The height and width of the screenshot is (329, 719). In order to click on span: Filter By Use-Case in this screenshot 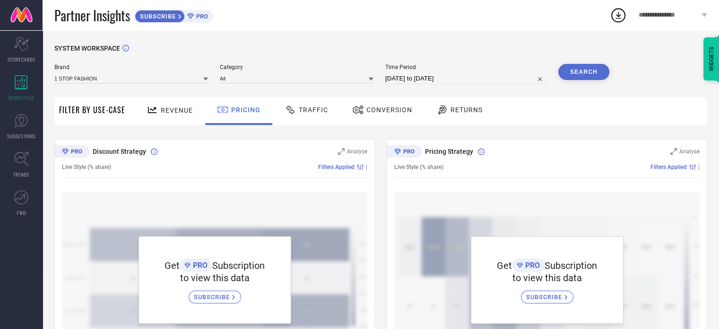, I will do `click(92, 110)`.